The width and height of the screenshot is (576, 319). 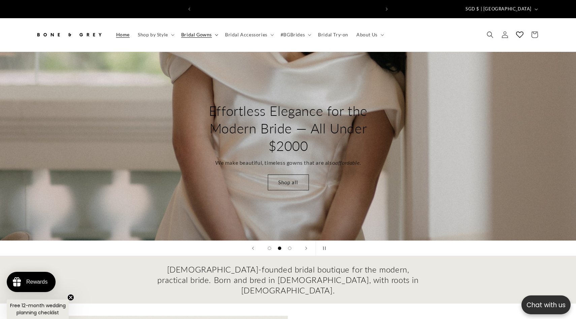 What do you see at coordinates (323, 248) in the screenshot?
I see `button: Pause slideshow` at bounding box center [323, 248].